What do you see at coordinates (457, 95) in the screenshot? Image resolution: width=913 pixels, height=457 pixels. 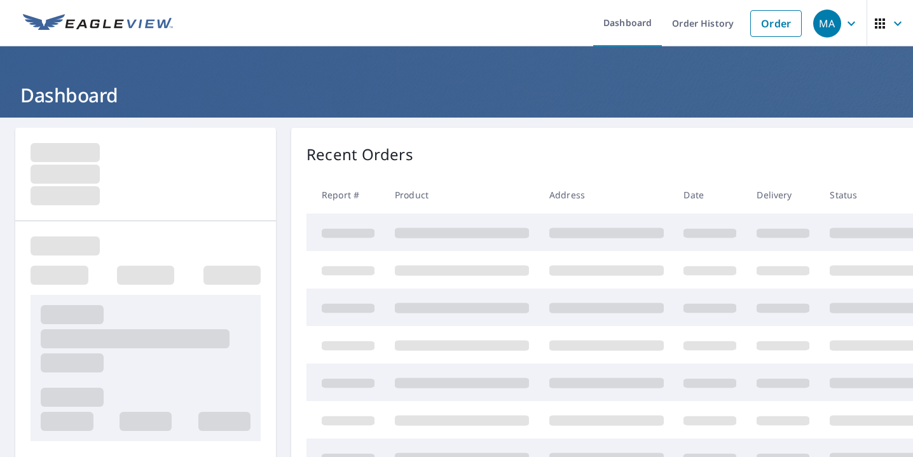 I see `h1: Dashboard` at bounding box center [457, 95].